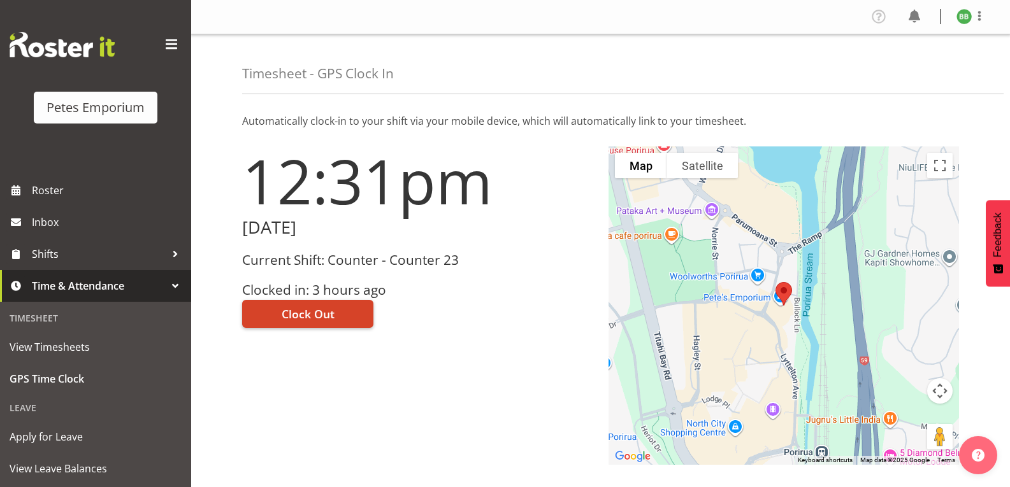 The height and width of the screenshot is (487, 1010). What do you see at coordinates (96, 108) in the screenshot?
I see `div: Petes Emporium` at bounding box center [96, 108].